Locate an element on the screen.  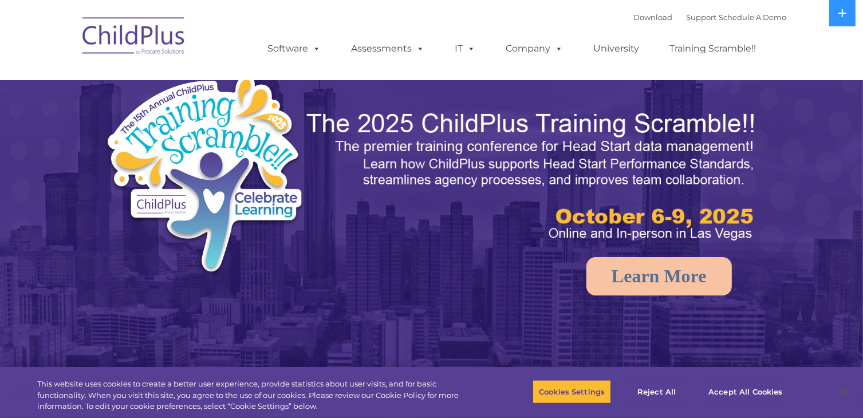
img: ChildPlus by Procare Solutions is located at coordinates (134, 38).